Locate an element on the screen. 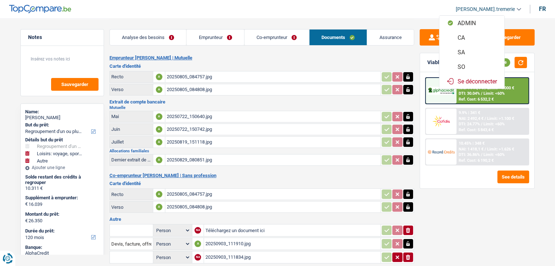 The height and width of the screenshot is (266, 555). label: Supplément à emprunter: is located at coordinates (61, 198).